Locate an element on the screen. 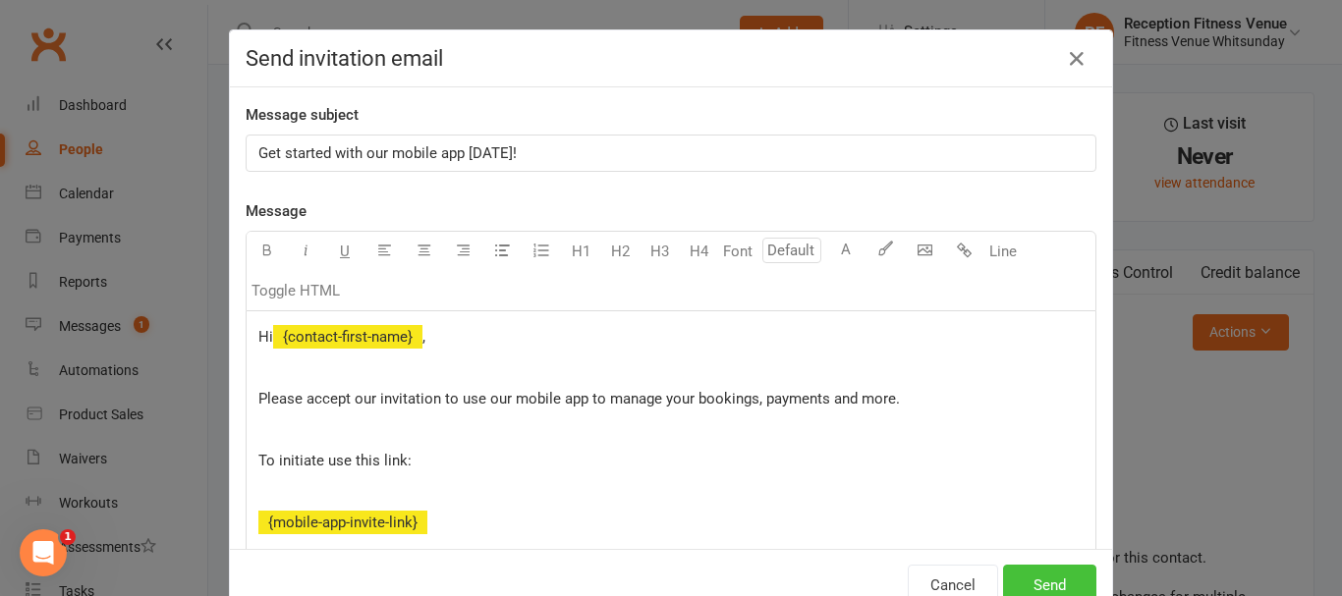 The width and height of the screenshot is (1342, 596). button: U is located at coordinates (345, 251).